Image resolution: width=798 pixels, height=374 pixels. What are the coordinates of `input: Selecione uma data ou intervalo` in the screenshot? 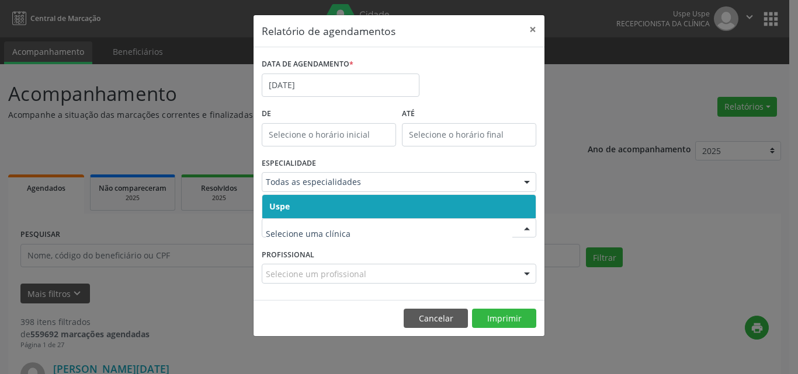 It's located at (340, 85).